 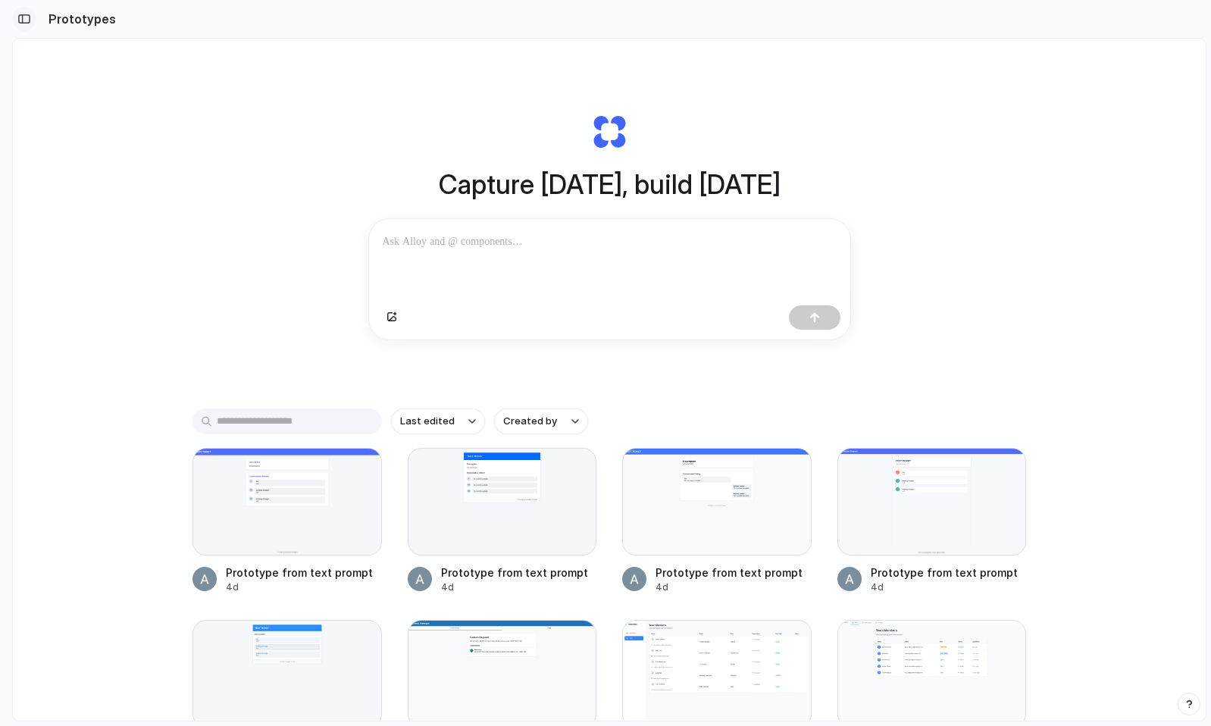 What do you see at coordinates (438, 421) in the screenshot?
I see `button: Last edited` at bounding box center [438, 421].